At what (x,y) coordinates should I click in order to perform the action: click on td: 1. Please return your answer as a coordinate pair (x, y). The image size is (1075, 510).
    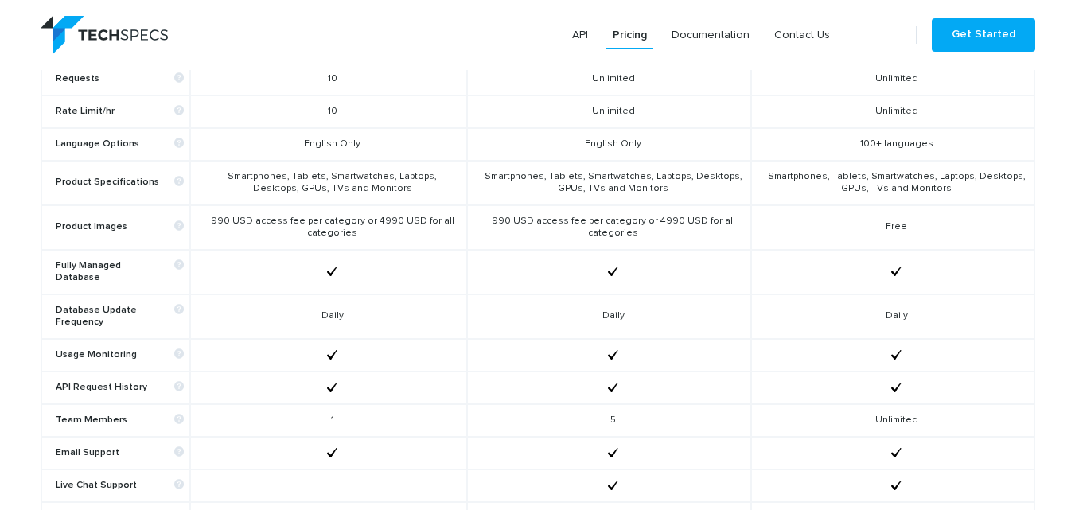
    Looking at the image, I should click on (329, 420).